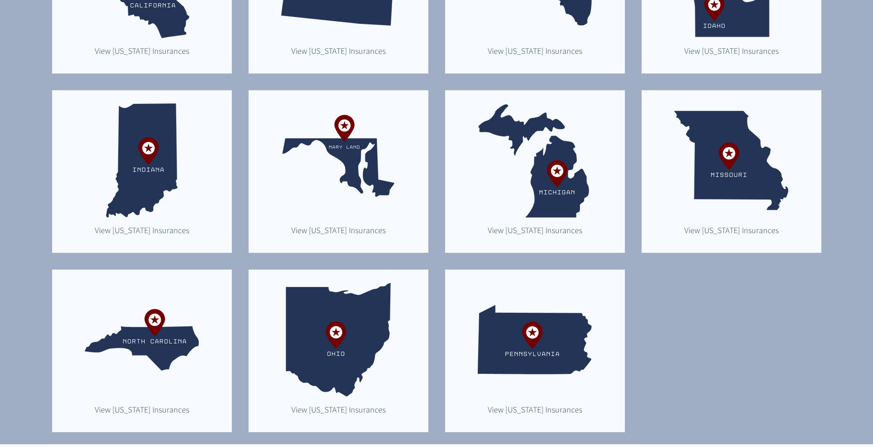 The height and width of the screenshot is (447, 873). Describe the element at coordinates (534, 409) in the screenshot. I see `a: View Pennsylvania Insurances` at that location.